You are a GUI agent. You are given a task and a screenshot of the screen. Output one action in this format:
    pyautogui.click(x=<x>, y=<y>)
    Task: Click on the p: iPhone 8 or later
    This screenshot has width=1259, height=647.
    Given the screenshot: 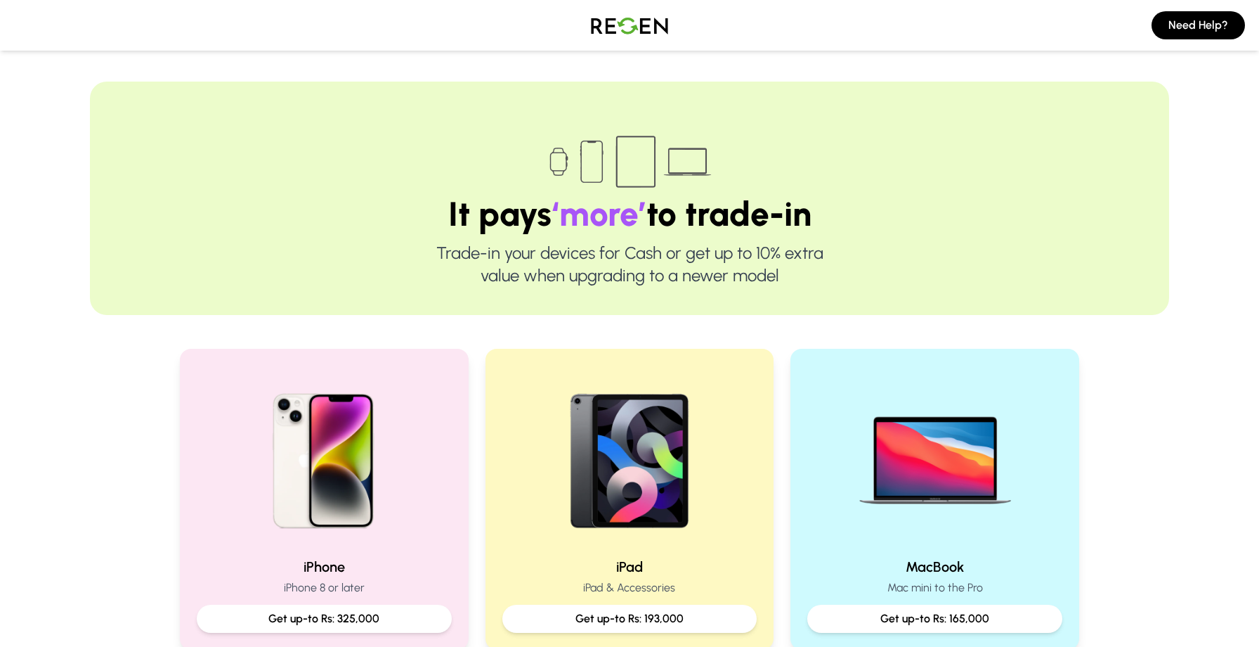 What is the action you would take?
    pyautogui.click(x=324, y=588)
    